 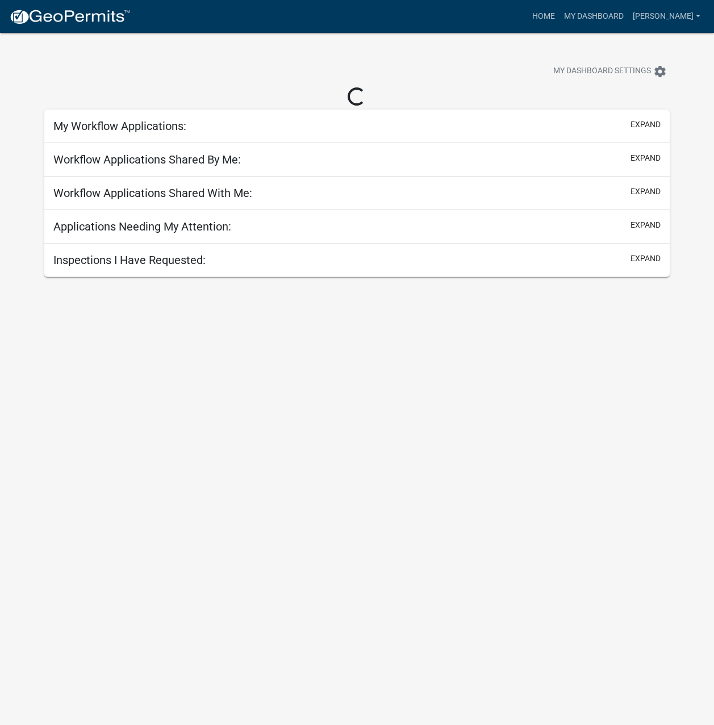 I want to click on h5: My Workflow Applications:, so click(x=120, y=126).